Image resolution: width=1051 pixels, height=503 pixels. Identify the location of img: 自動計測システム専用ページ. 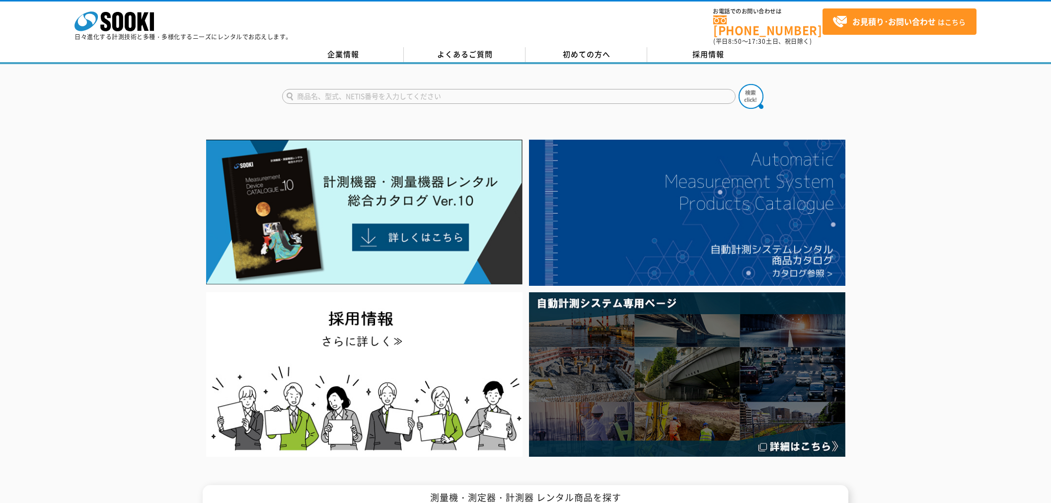
(687, 374).